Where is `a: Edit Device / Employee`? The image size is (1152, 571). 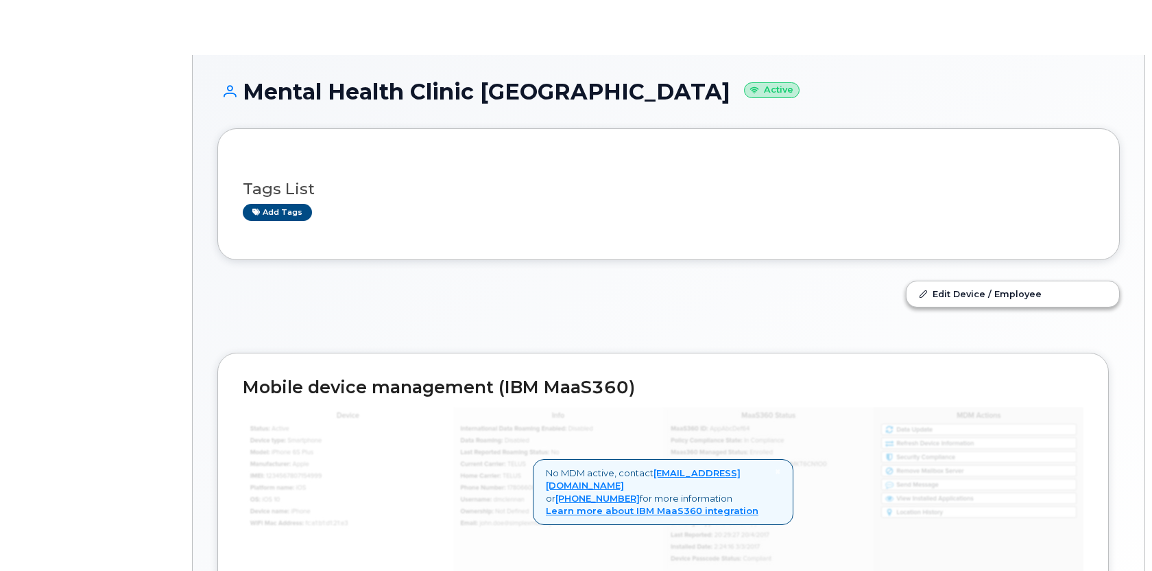 a: Edit Device / Employee is located at coordinates (1013, 294).